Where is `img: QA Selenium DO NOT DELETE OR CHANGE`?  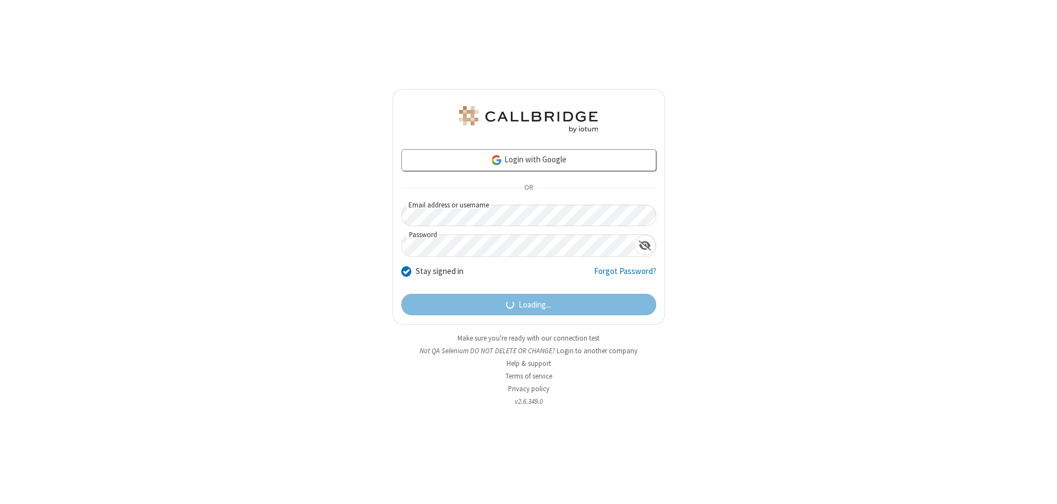 img: QA Selenium DO NOT DELETE OR CHANGE is located at coordinates (529, 119).